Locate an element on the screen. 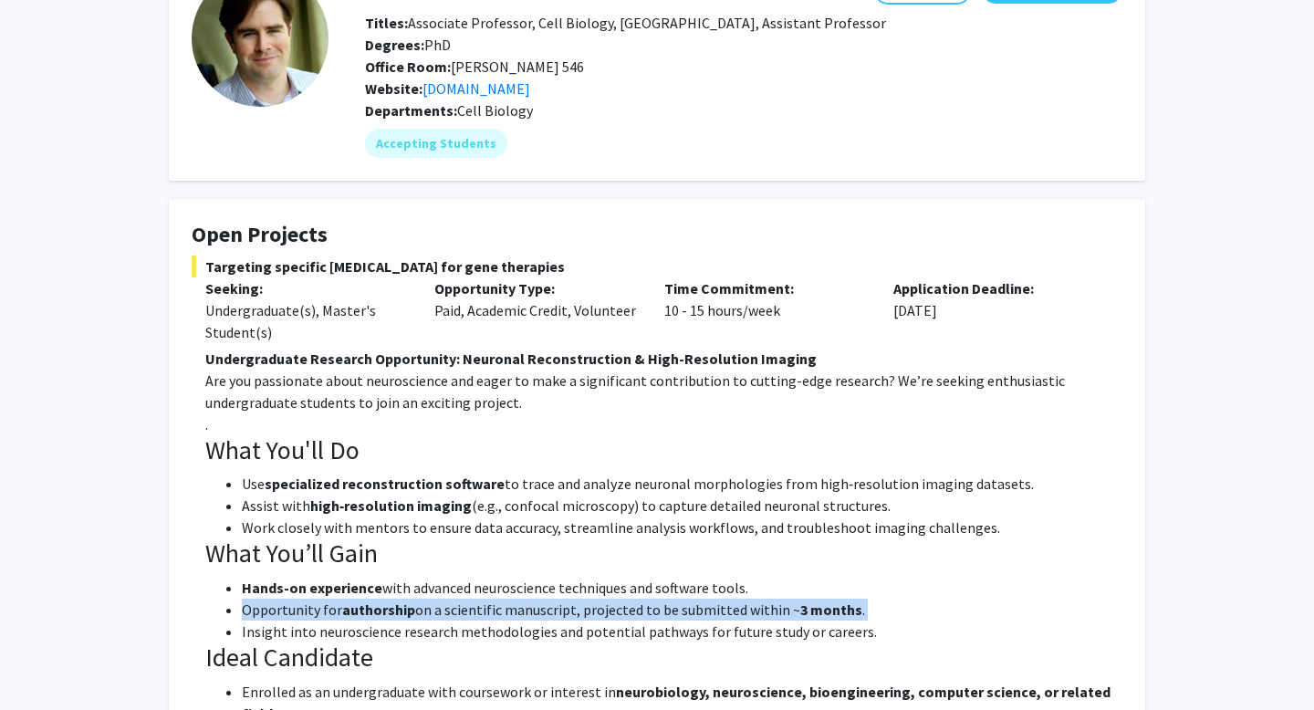 The width and height of the screenshot is (1314, 710). strong: authorship is located at coordinates (379, 609).